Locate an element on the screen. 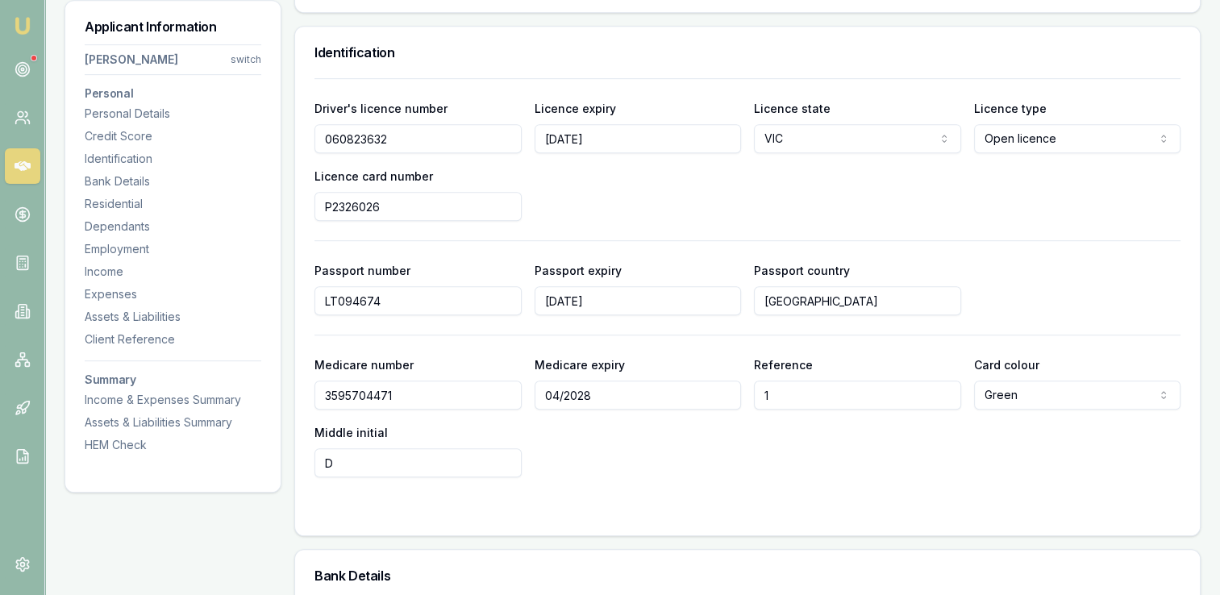 This screenshot has height=595, width=1220. label: Driver's licence number is located at coordinates (381, 108).